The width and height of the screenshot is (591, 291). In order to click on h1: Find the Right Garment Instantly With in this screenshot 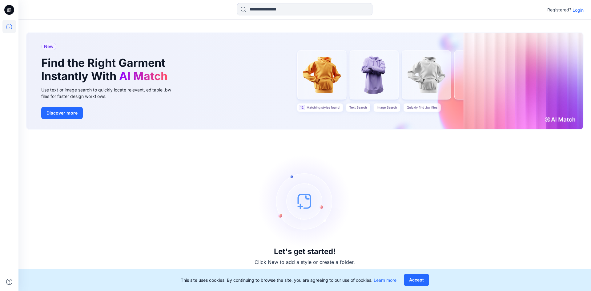, I will do `click(106, 70)`.